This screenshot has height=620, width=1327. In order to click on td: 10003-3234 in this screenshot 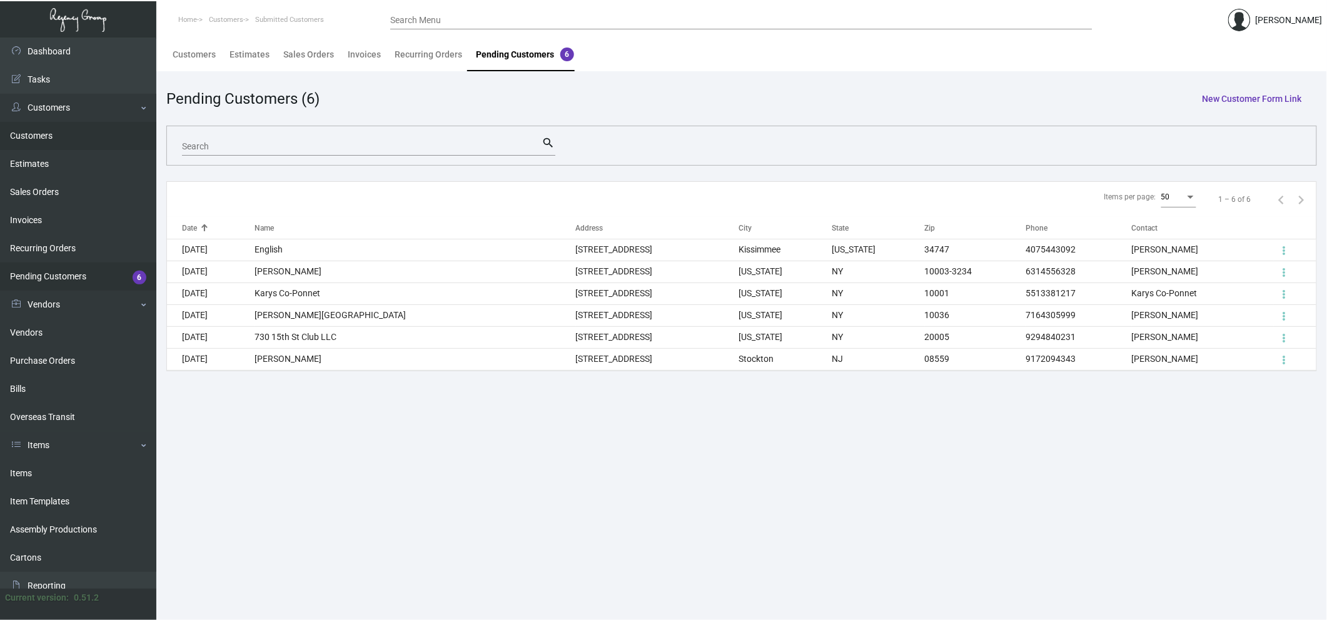, I will do `click(975, 271)`.